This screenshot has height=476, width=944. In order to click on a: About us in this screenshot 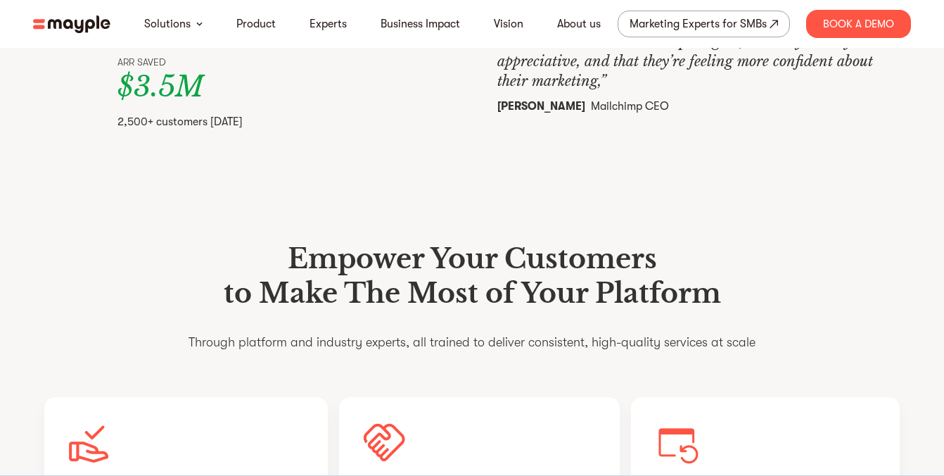, I will do `click(579, 24)`.